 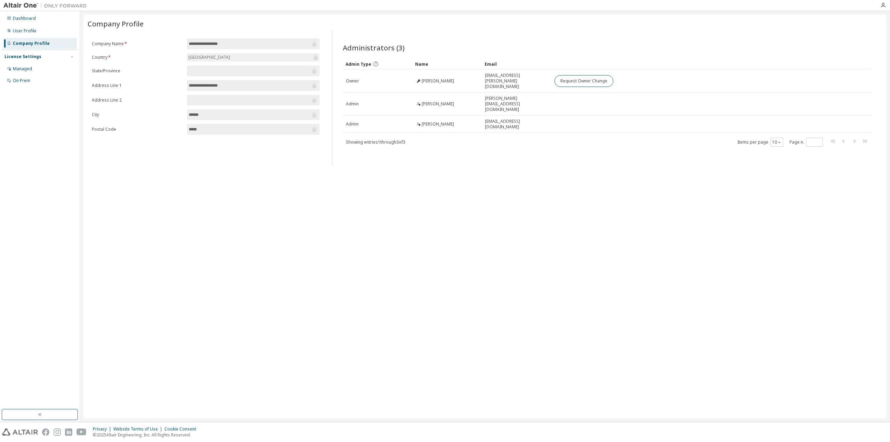 I want to click on div: Email, so click(x=516, y=64).